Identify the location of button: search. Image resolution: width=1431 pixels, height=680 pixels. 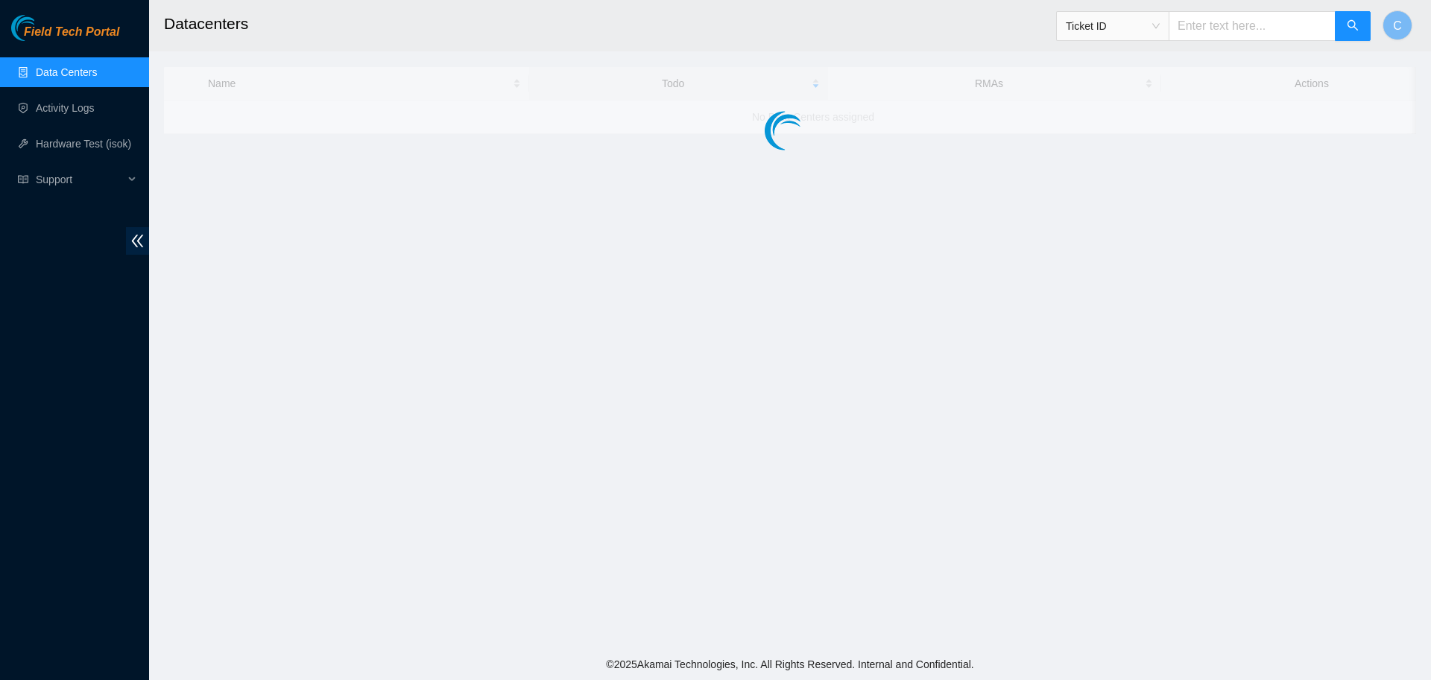
(1352, 26).